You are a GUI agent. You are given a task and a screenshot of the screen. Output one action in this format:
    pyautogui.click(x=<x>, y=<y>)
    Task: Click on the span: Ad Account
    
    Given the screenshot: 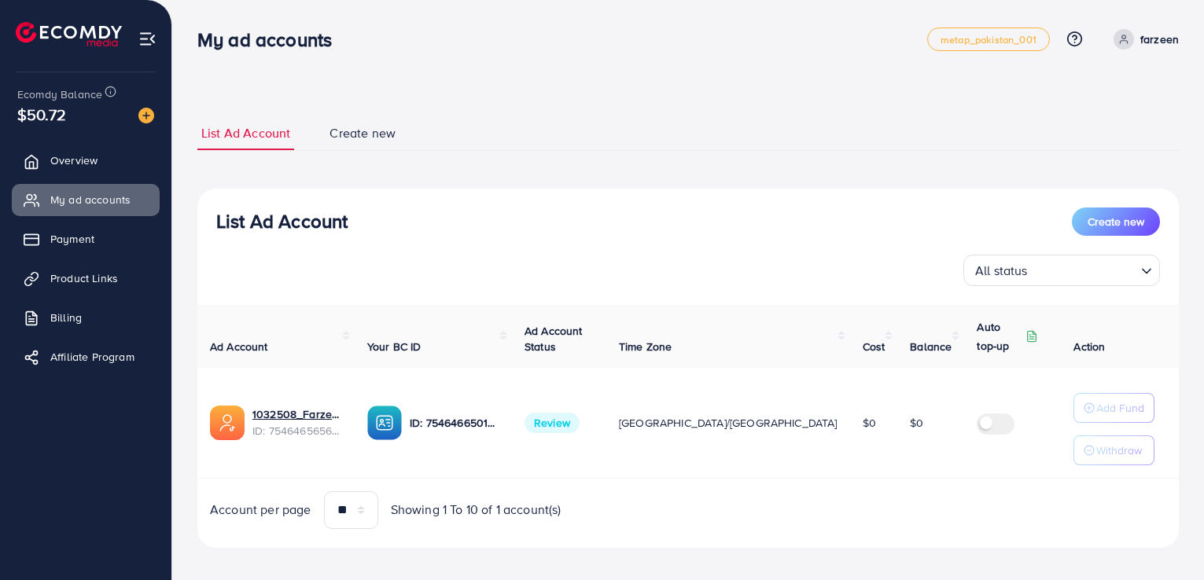 What is the action you would take?
    pyautogui.click(x=239, y=347)
    